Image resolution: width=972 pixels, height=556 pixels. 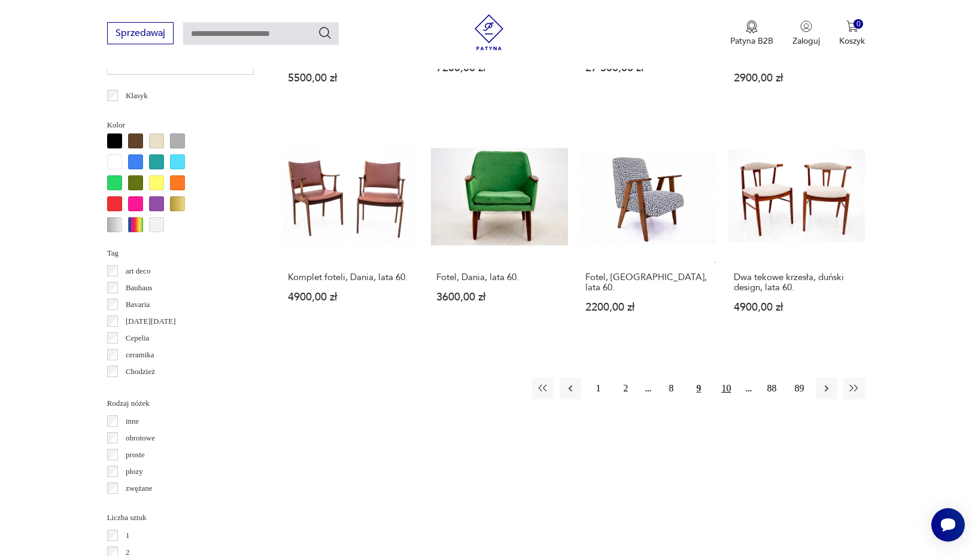 I want to click on button: 2, so click(x=625, y=388).